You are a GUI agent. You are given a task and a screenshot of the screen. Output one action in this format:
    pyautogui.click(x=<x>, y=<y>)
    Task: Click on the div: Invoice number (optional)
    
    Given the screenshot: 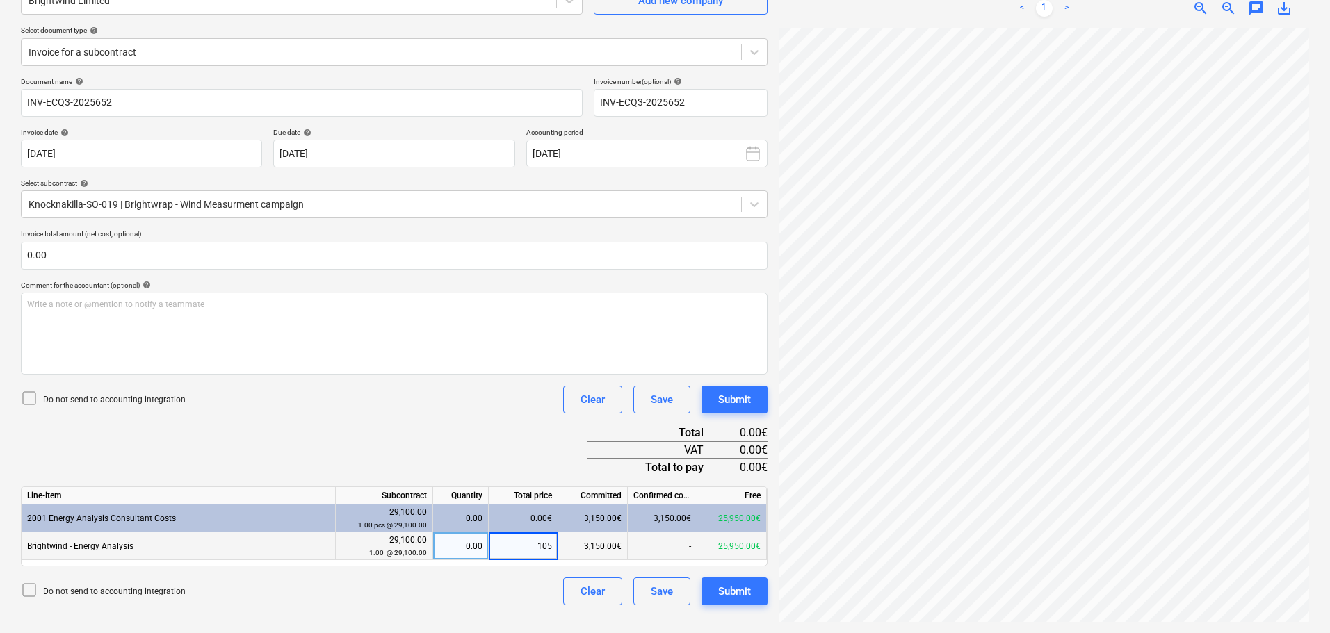 What is the action you would take?
    pyautogui.click(x=680, y=81)
    